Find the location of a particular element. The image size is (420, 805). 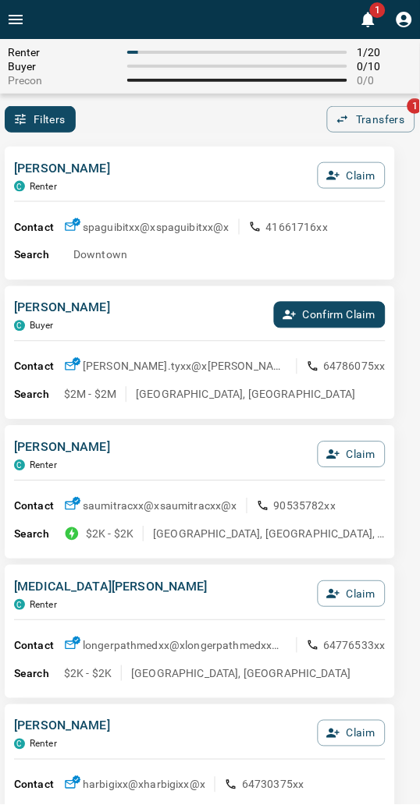

p: Buyer is located at coordinates (41, 326).